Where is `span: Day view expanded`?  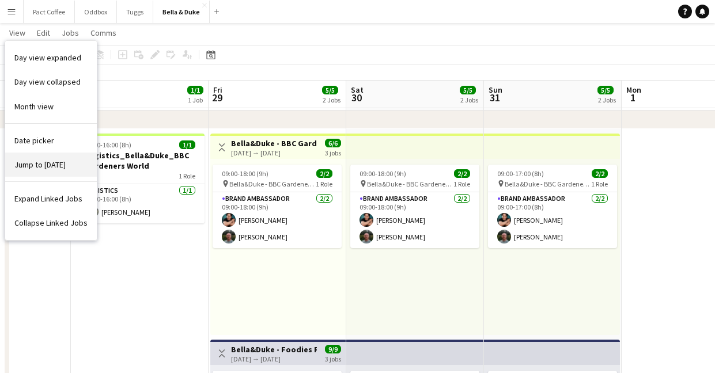 span: Day view expanded is located at coordinates (48, 58).